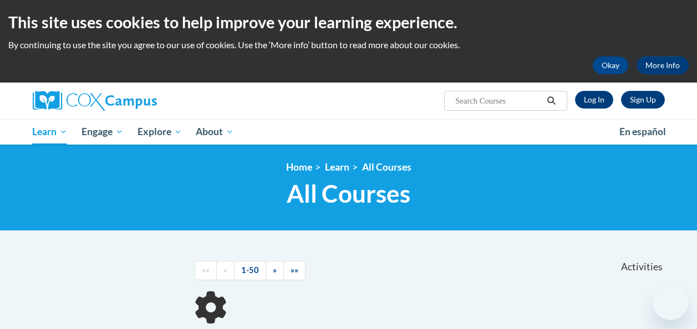 Image resolution: width=697 pixels, height=329 pixels. Describe the element at coordinates (348, 193) in the screenshot. I see `span: All Courses` at that location.